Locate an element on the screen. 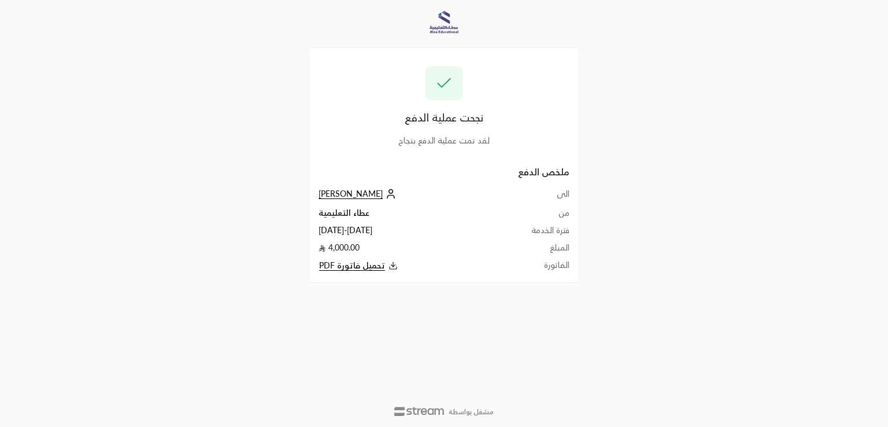 This screenshot has height=427, width=888. img: Company Logo is located at coordinates (444, 23).